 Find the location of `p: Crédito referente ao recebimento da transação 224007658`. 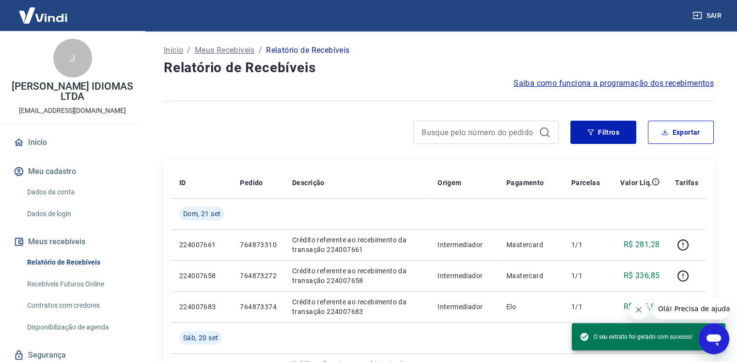

p: Crédito referente ao recebimento da transação 224007658 is located at coordinates (357, 276).